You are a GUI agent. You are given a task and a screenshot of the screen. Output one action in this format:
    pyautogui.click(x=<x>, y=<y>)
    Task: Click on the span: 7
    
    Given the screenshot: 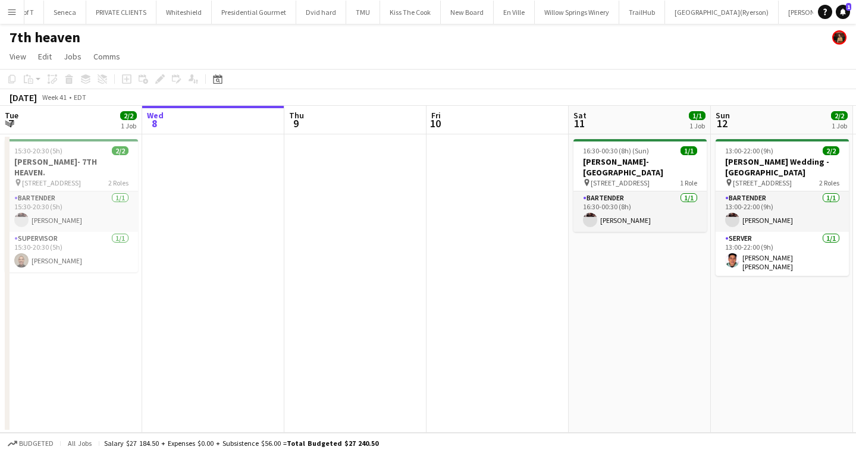 What is the action you would take?
    pyautogui.click(x=11, y=123)
    